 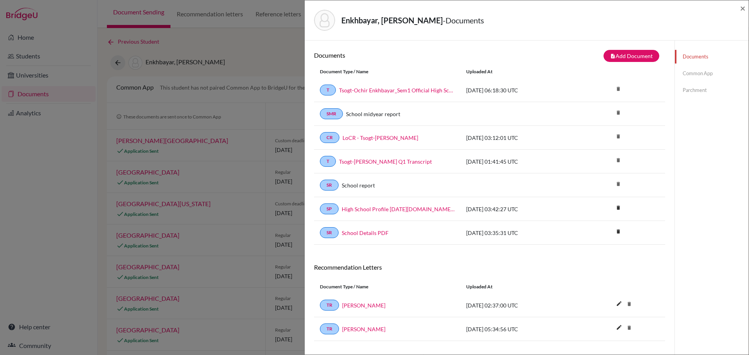 I want to click on a: CR, so click(x=330, y=138).